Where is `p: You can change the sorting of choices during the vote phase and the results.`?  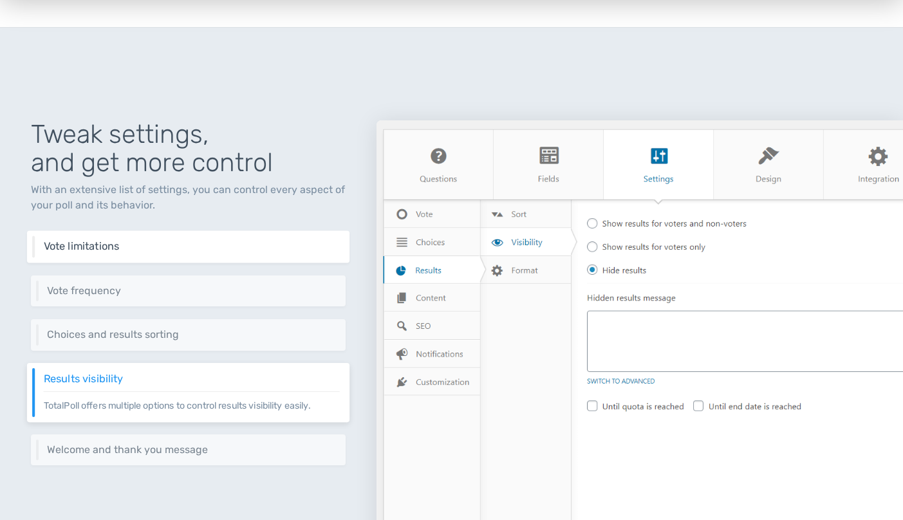
p: You can change the sorting of choices during the vote phase and the results. is located at coordinates (191, 341).